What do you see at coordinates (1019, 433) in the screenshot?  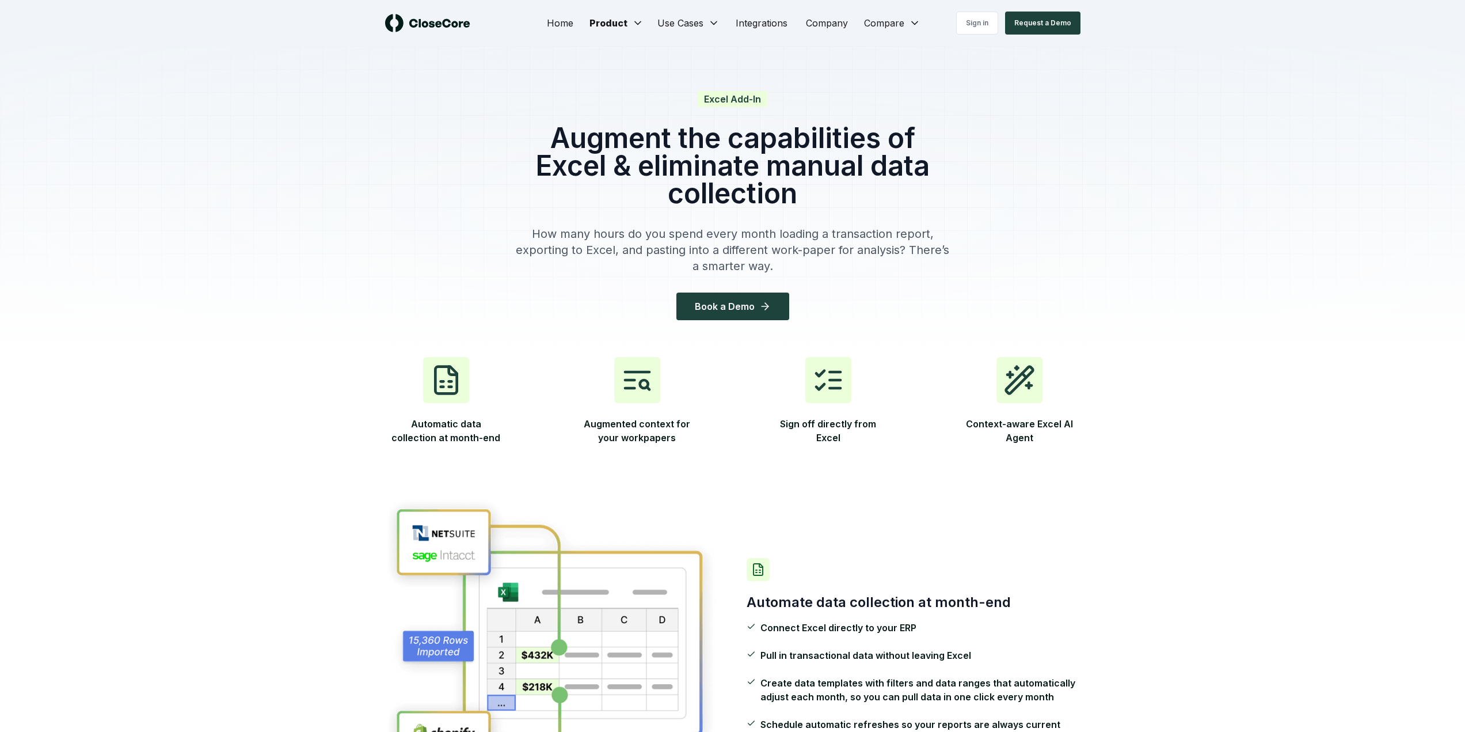 I see `span: Context-aware Excel AI Agent` at bounding box center [1019, 433].